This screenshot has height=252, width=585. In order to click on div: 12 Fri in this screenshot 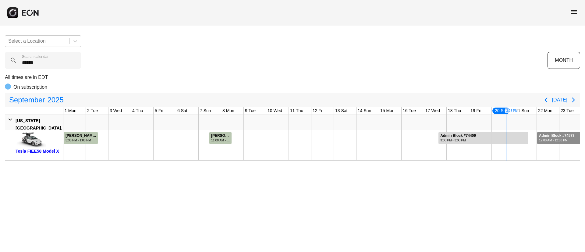, I will do `click(318, 111)`.